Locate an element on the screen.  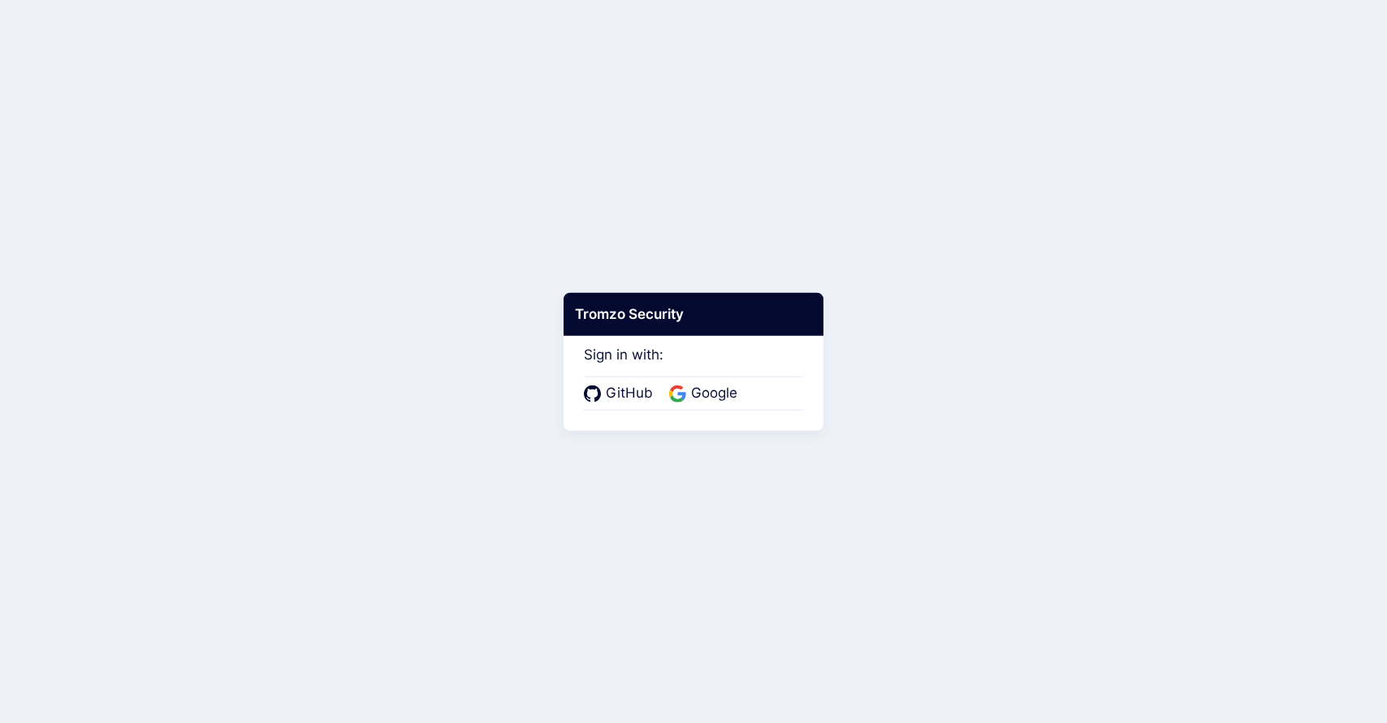
a: Google is located at coordinates (706, 394).